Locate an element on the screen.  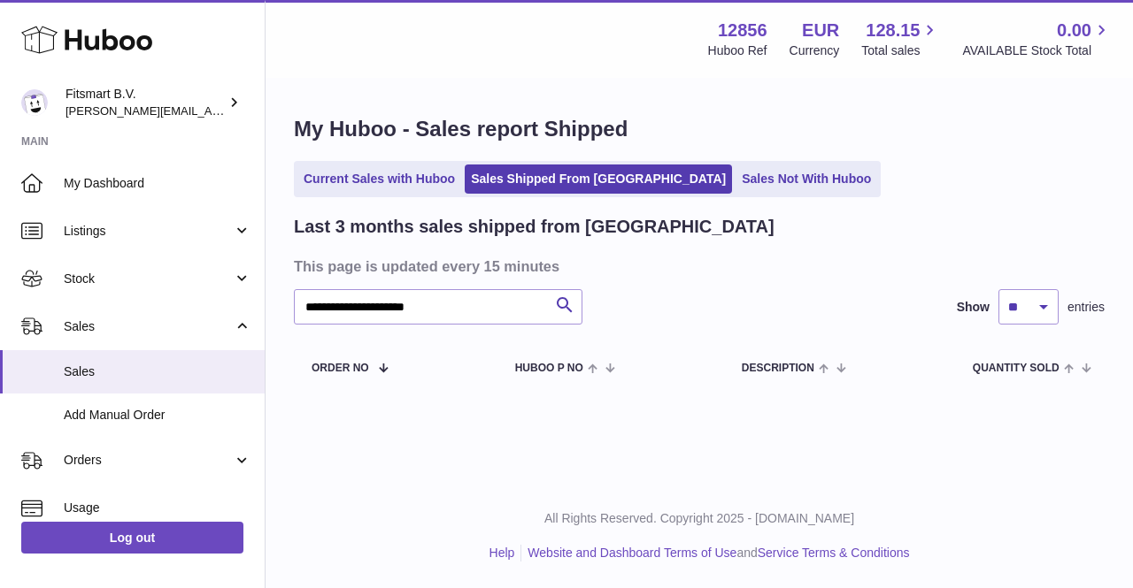
strong: 12856 is located at coordinates (742, 30).